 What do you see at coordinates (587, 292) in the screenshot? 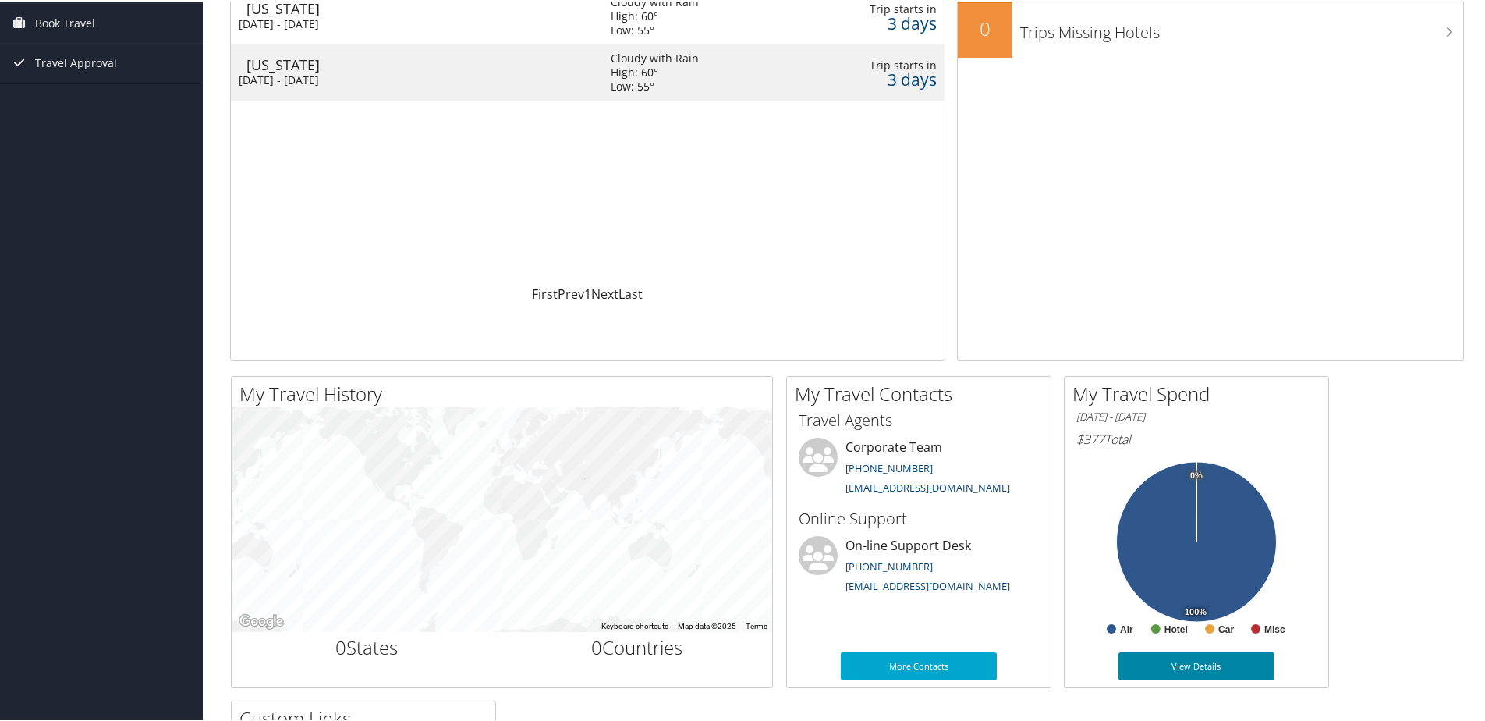
I see `a: 1` at bounding box center [587, 292].